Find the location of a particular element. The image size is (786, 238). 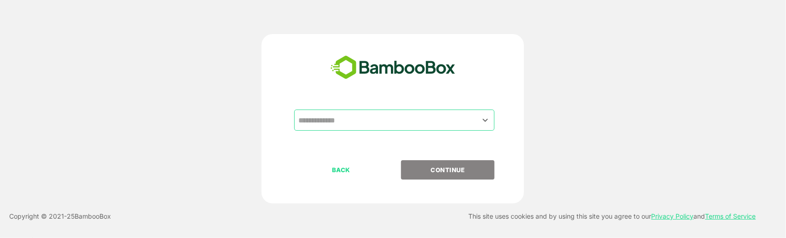

p: Copyright © 2021- 25 BambooBox is located at coordinates (60, 216).